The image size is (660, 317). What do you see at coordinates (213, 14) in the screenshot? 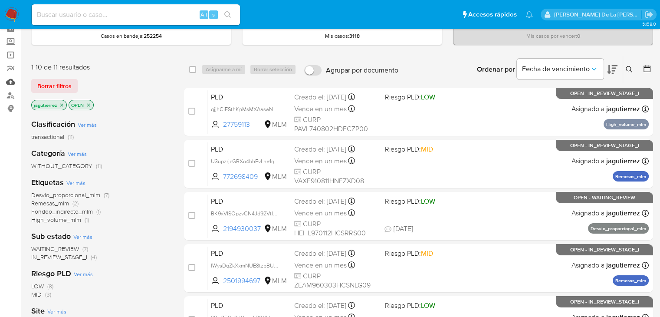
I see `span: s` at bounding box center [213, 14].